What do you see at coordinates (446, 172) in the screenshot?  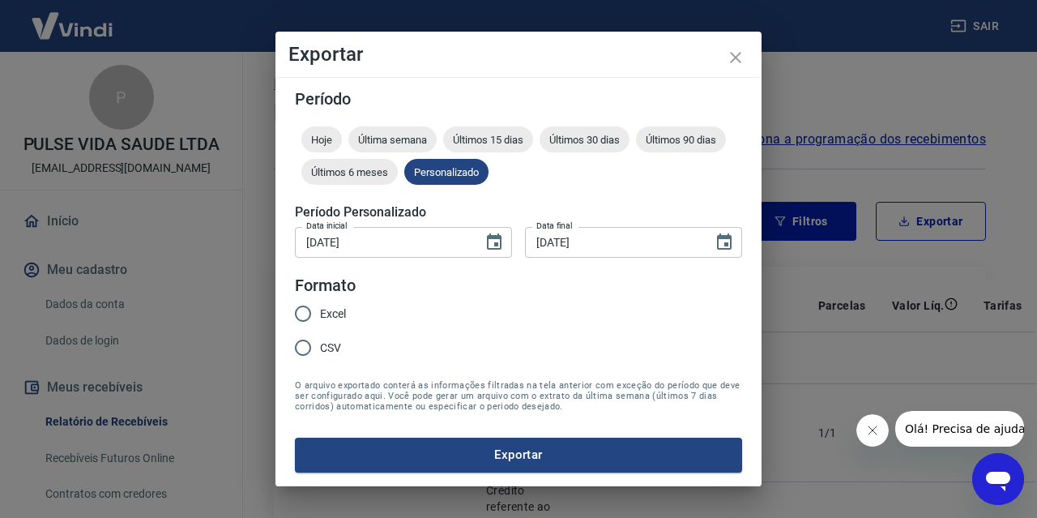 I see `div: Personalizado` at bounding box center [446, 172].